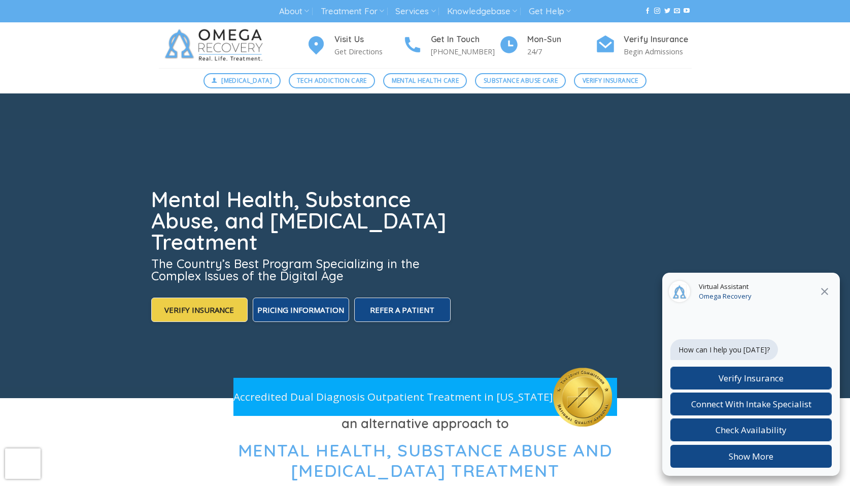 This screenshot has height=486, width=850. I want to click on span: Tech Addiction Care, so click(332, 80).